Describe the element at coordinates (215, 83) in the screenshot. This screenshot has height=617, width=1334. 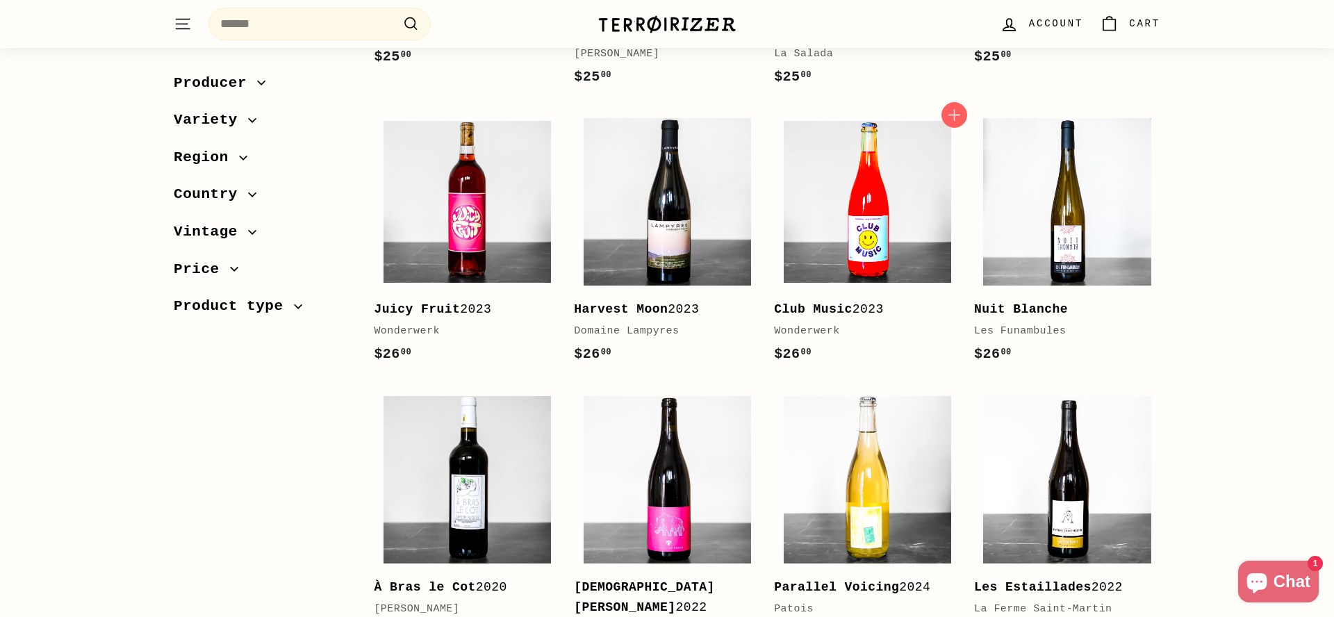
I see `span: Producer` at that location.